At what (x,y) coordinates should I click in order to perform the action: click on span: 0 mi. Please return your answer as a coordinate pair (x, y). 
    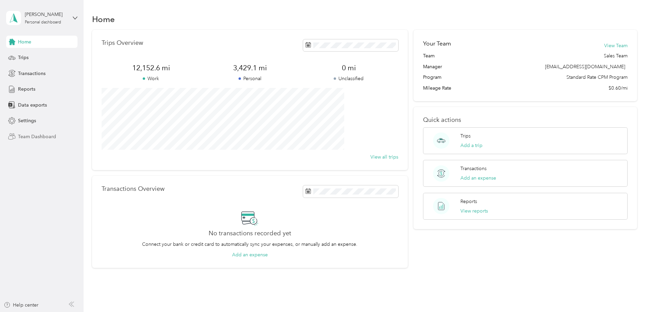
    Looking at the image, I should click on (349, 68).